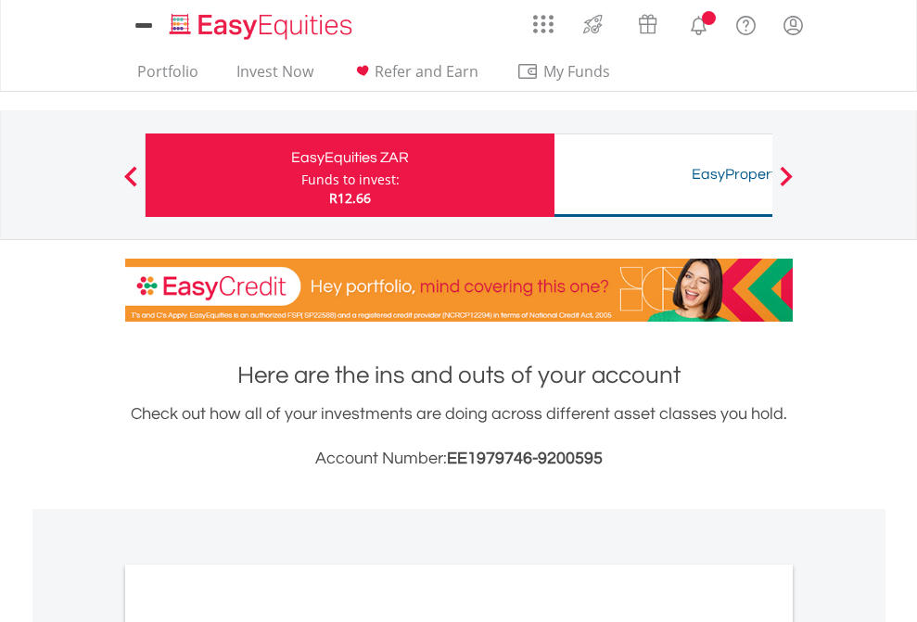 The height and width of the screenshot is (622, 917). What do you see at coordinates (793, 25) in the screenshot?
I see `a: My Profile` at bounding box center [793, 25].